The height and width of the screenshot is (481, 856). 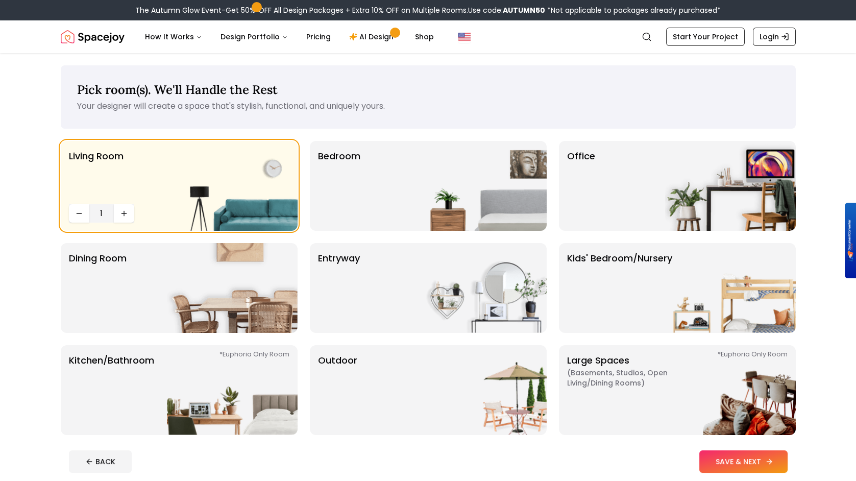 What do you see at coordinates (339, 288) in the screenshot?
I see `p: entryway` at bounding box center [339, 288].